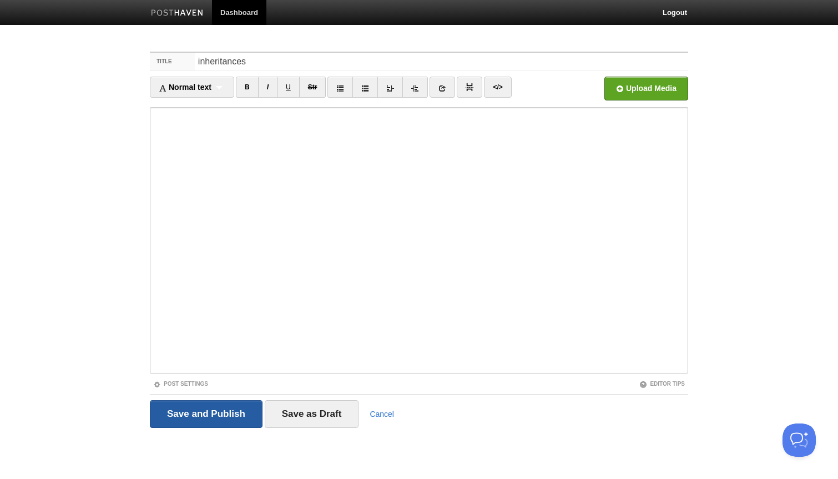 The image size is (838, 479). What do you see at coordinates (312, 414) in the screenshot?
I see `input: Save as Draft` at bounding box center [312, 414].